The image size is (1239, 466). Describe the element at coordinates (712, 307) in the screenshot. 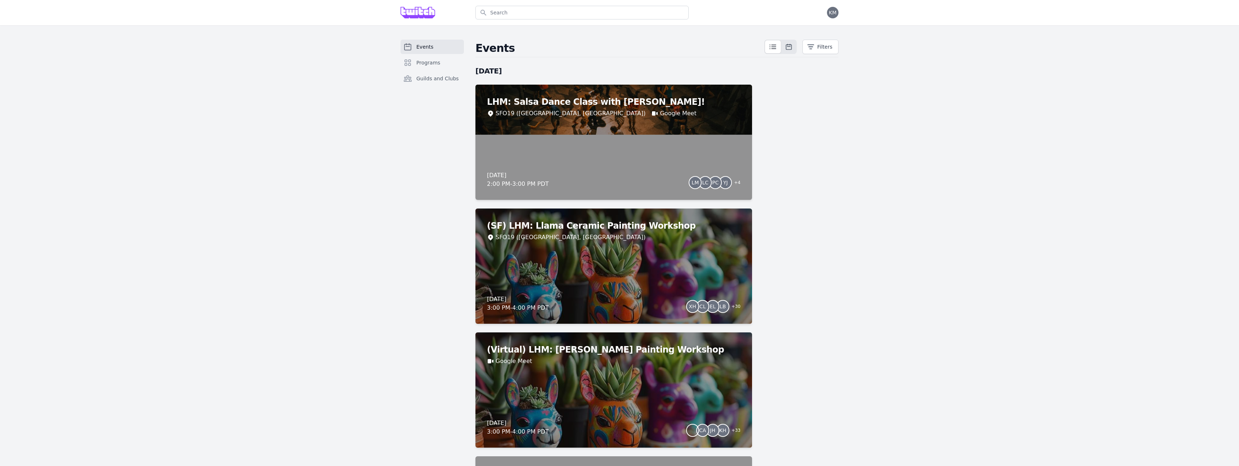

I see `span: EL` at that location.